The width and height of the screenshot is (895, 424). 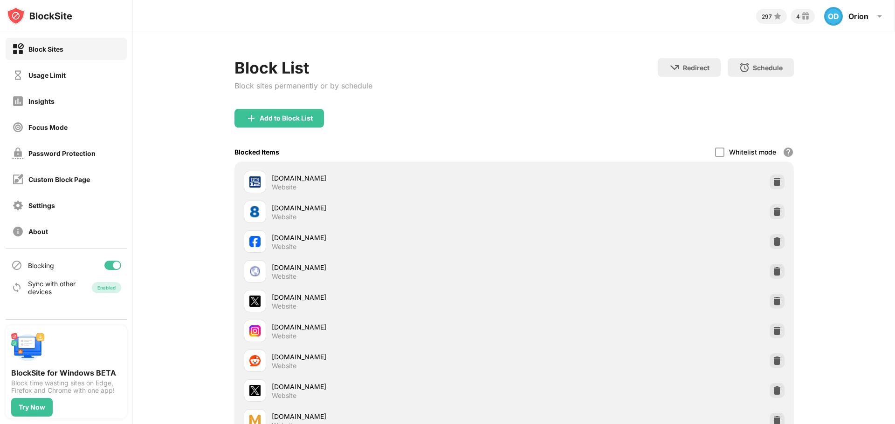 What do you see at coordinates (18, 49) in the screenshot?
I see `img: block-on.svg` at bounding box center [18, 49].